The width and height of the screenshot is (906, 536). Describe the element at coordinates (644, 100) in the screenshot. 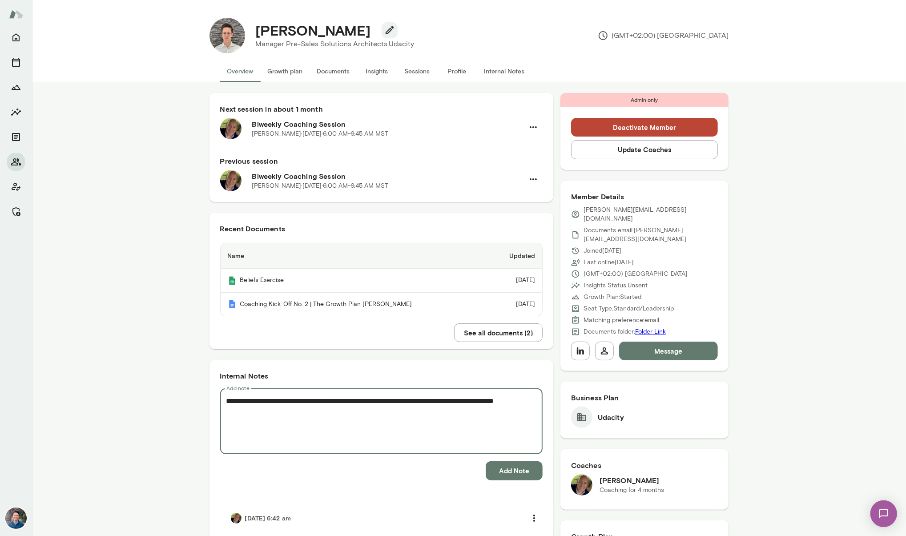

I see `div: Admin only` at that location.